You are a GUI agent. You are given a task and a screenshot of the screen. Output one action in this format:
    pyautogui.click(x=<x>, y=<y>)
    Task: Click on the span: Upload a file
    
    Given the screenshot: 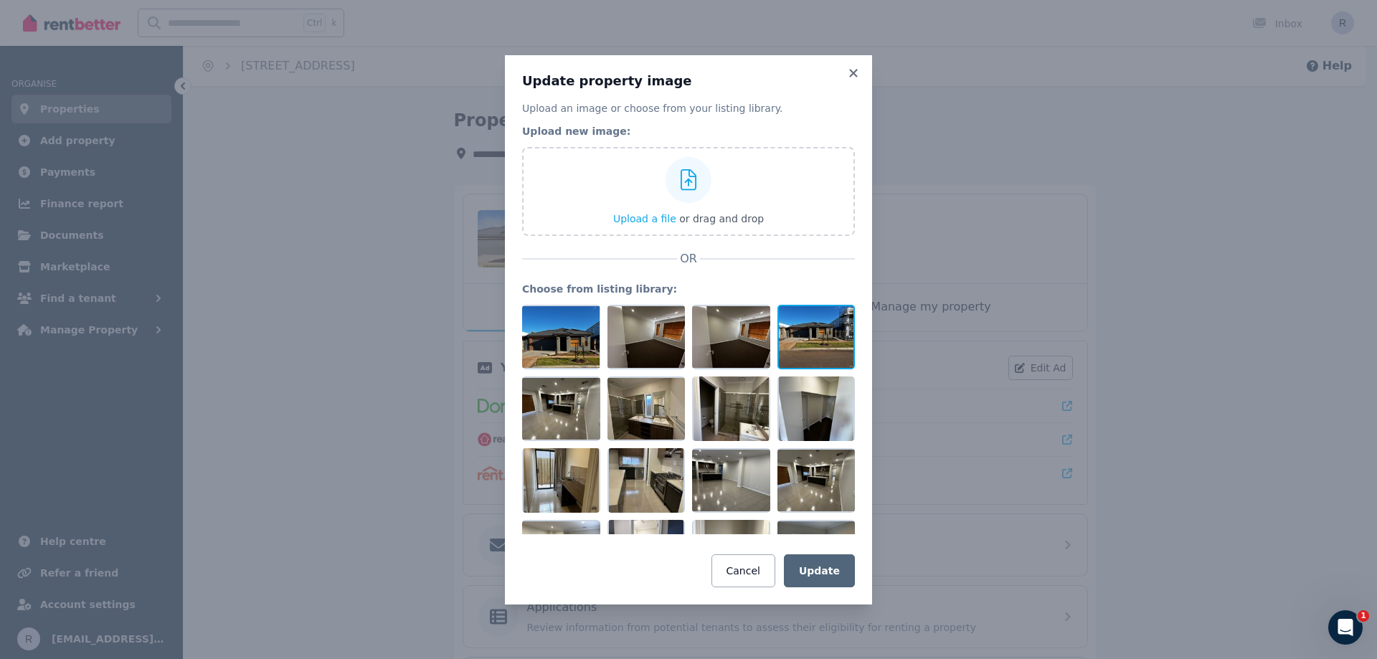 What is the action you would take?
    pyautogui.click(x=645, y=219)
    